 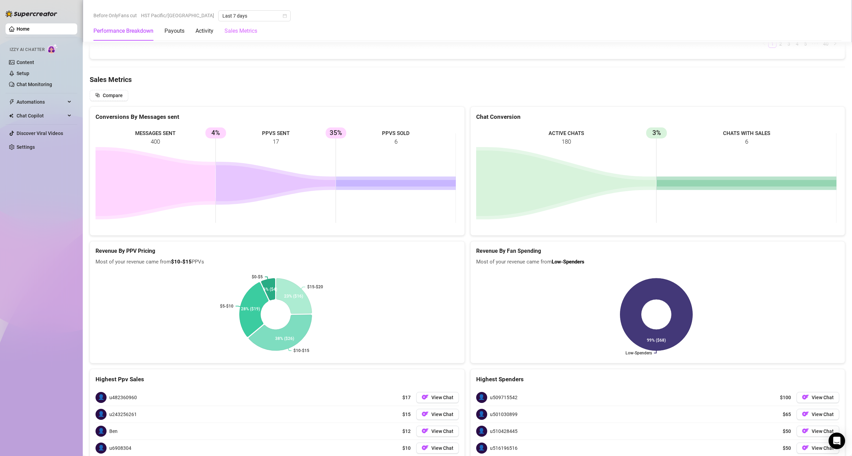 I want to click on a: Settings, so click(x=26, y=147).